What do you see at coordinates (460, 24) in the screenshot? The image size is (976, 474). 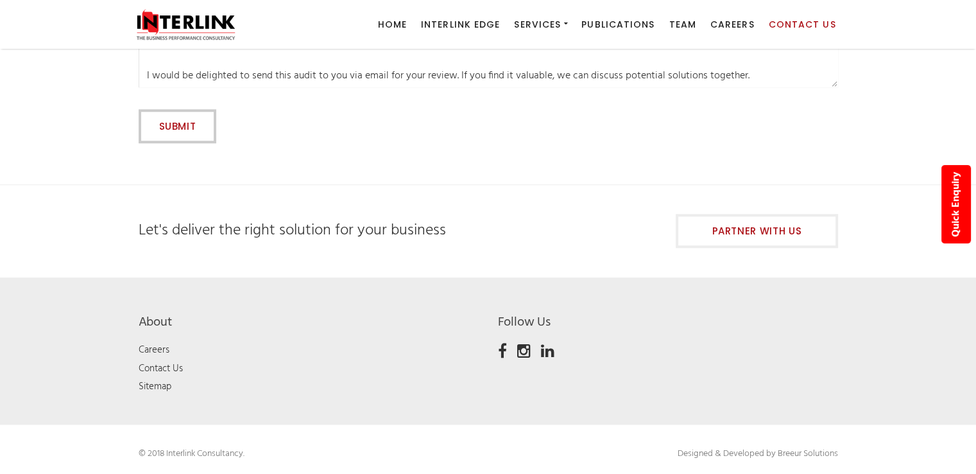 I see `span: Interlink Edge` at bounding box center [460, 24].